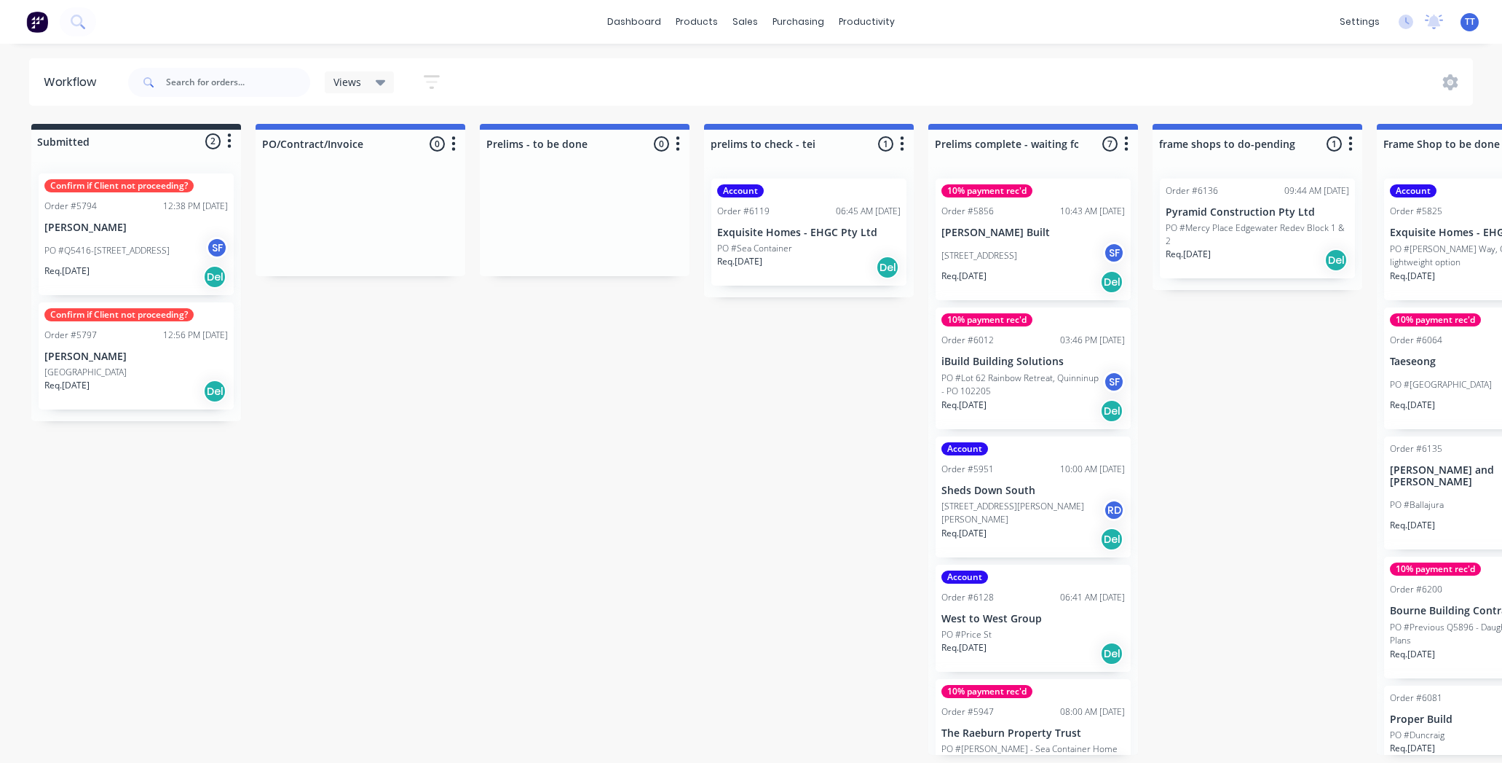  Describe the element at coordinates (1258, 212) in the screenshot. I see `p: Pyramid Construction Pty Ltd` at that location.